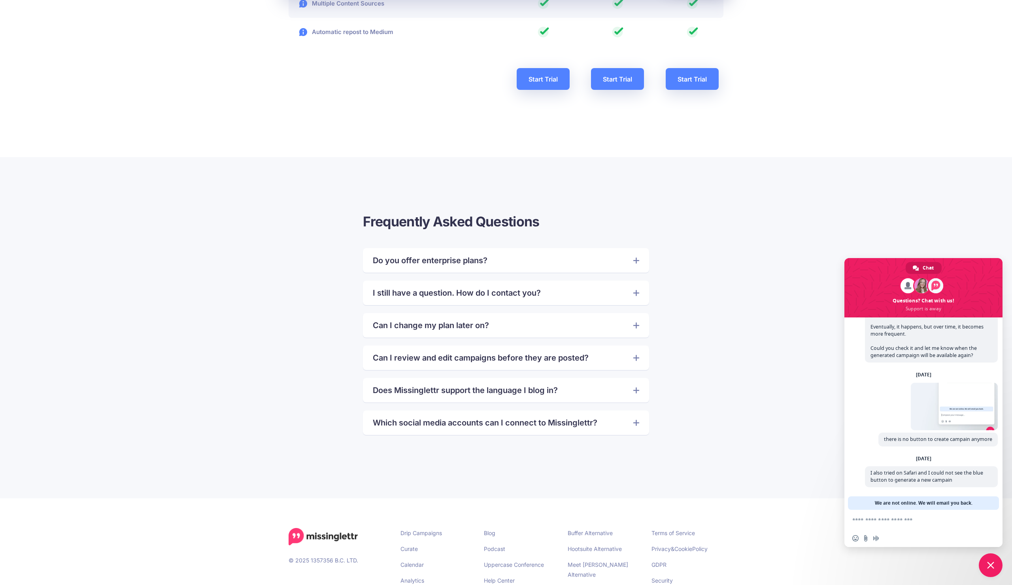  Describe the element at coordinates (659, 564) in the screenshot. I see `a: GDPR` at that location.